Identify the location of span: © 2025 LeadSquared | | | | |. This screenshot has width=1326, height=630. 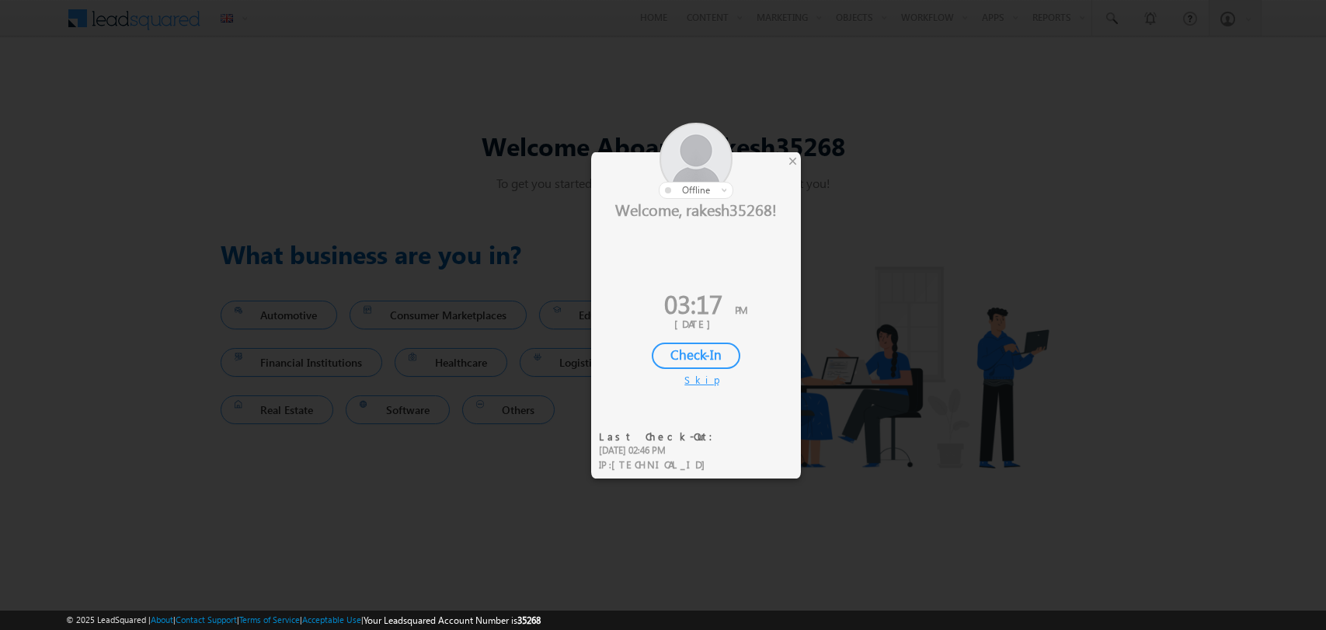
(303, 620).